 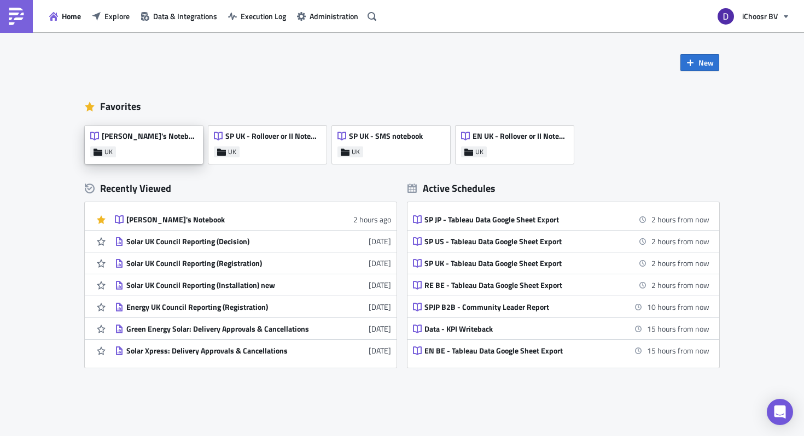 I want to click on div: Favorites, so click(x=402, y=107).